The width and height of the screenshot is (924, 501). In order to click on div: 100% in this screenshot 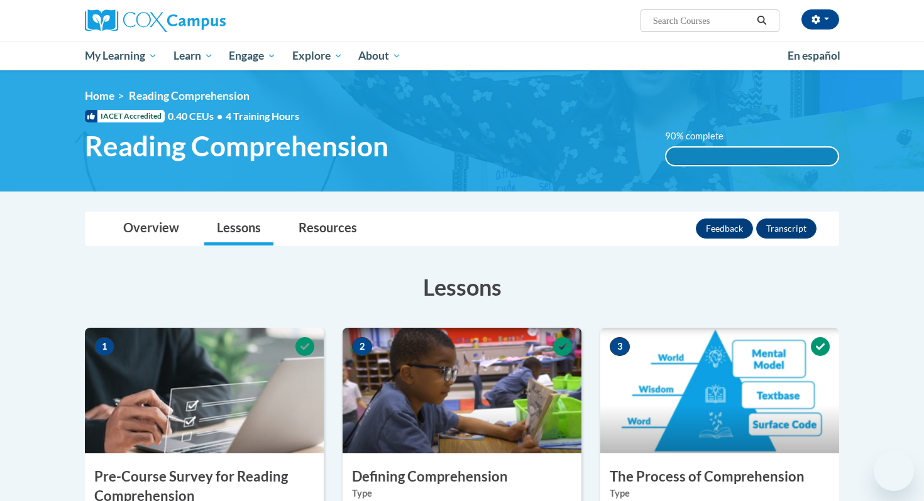, I will do `click(752, 156)`.